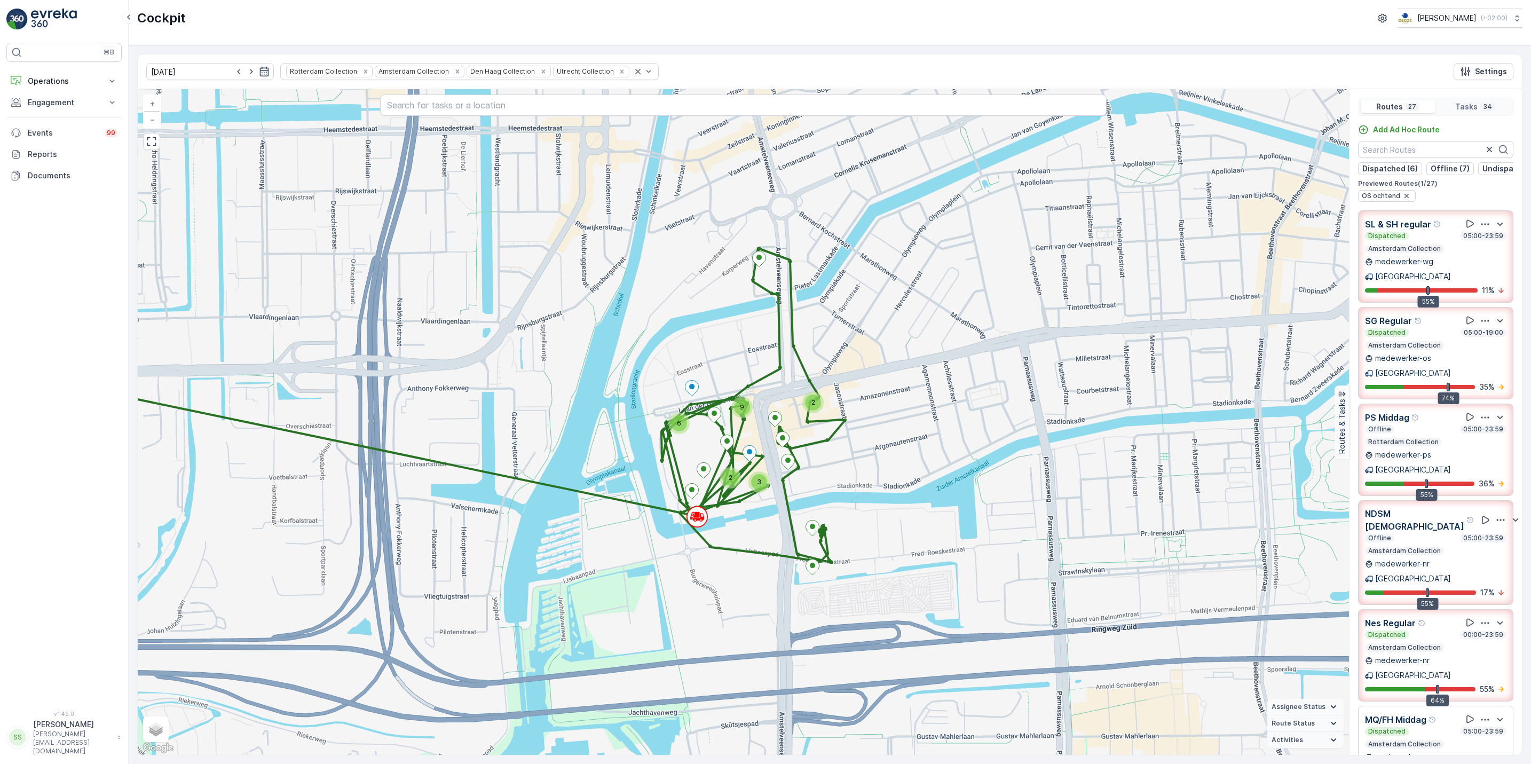 Image resolution: width=1531 pixels, height=764 pixels. I want to click on div: 9, so click(742, 407).